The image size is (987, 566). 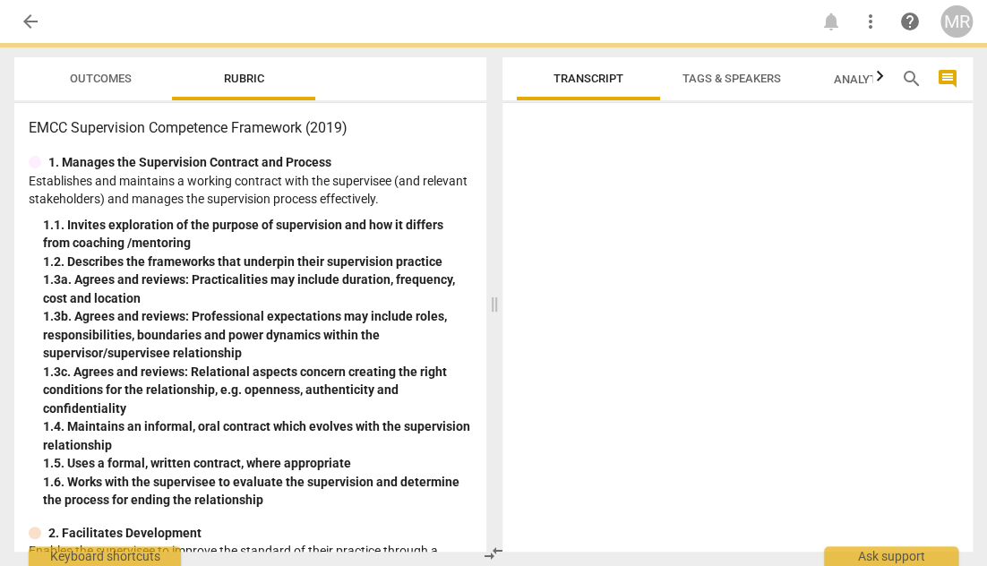 I want to click on div: Keyboard shortcuts, so click(x=105, y=556).